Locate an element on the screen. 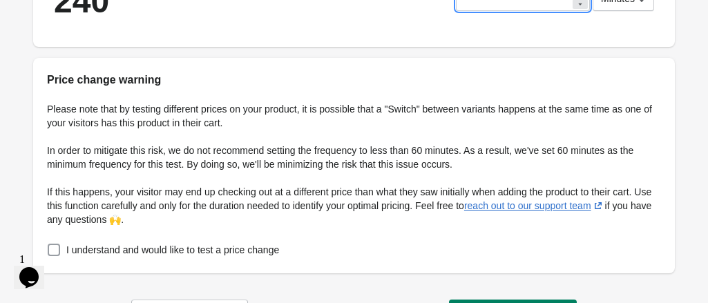 This screenshot has height=303, width=708. p: If this happens, your visitor may end up checking out at a different price than what they saw ini... is located at coordinates (353, 206).